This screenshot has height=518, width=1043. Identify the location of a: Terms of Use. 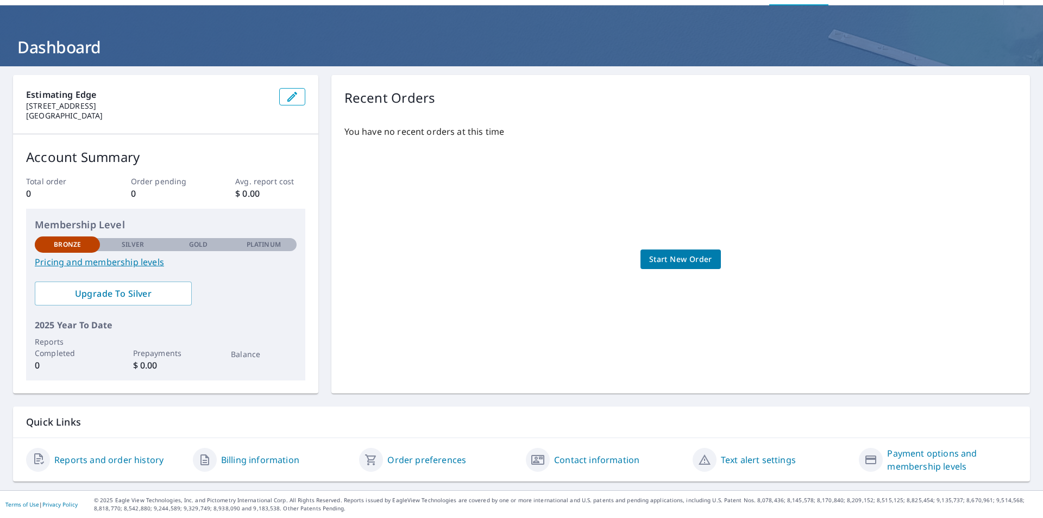
(22, 504).